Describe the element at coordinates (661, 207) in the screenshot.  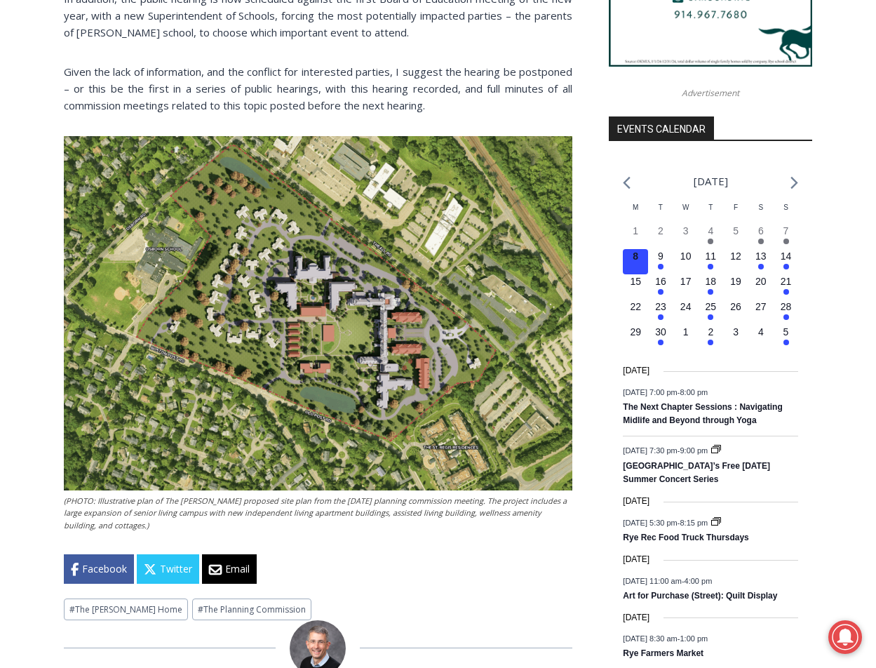
I see `span: T` at that location.